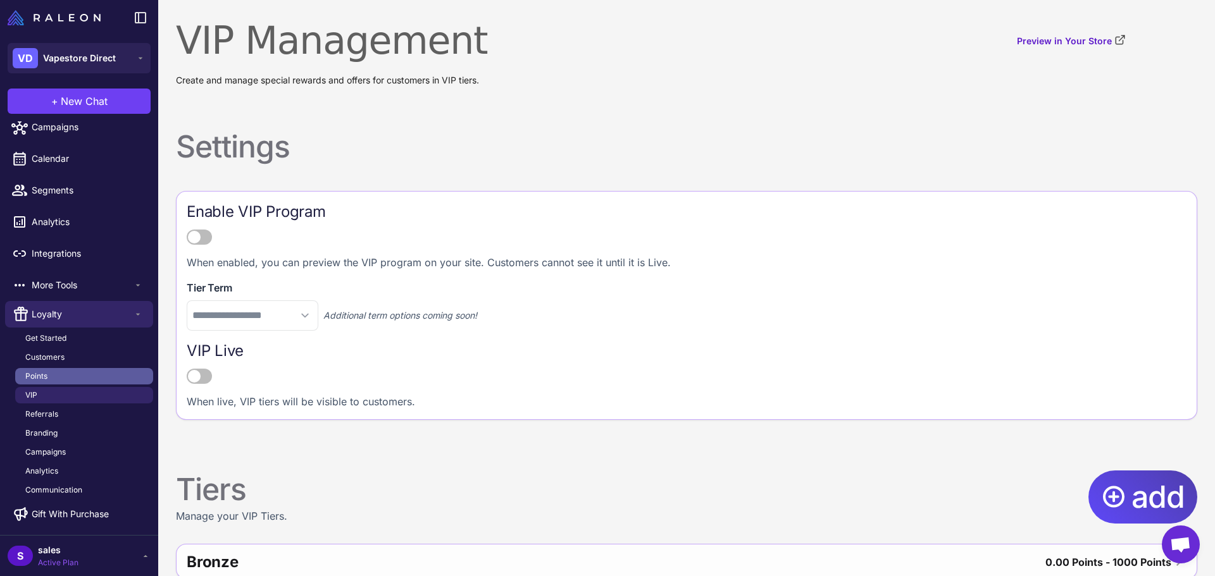 The height and width of the screenshot is (576, 1215). What do you see at coordinates (79, 190) in the screenshot?
I see `a: Segments` at bounding box center [79, 190].